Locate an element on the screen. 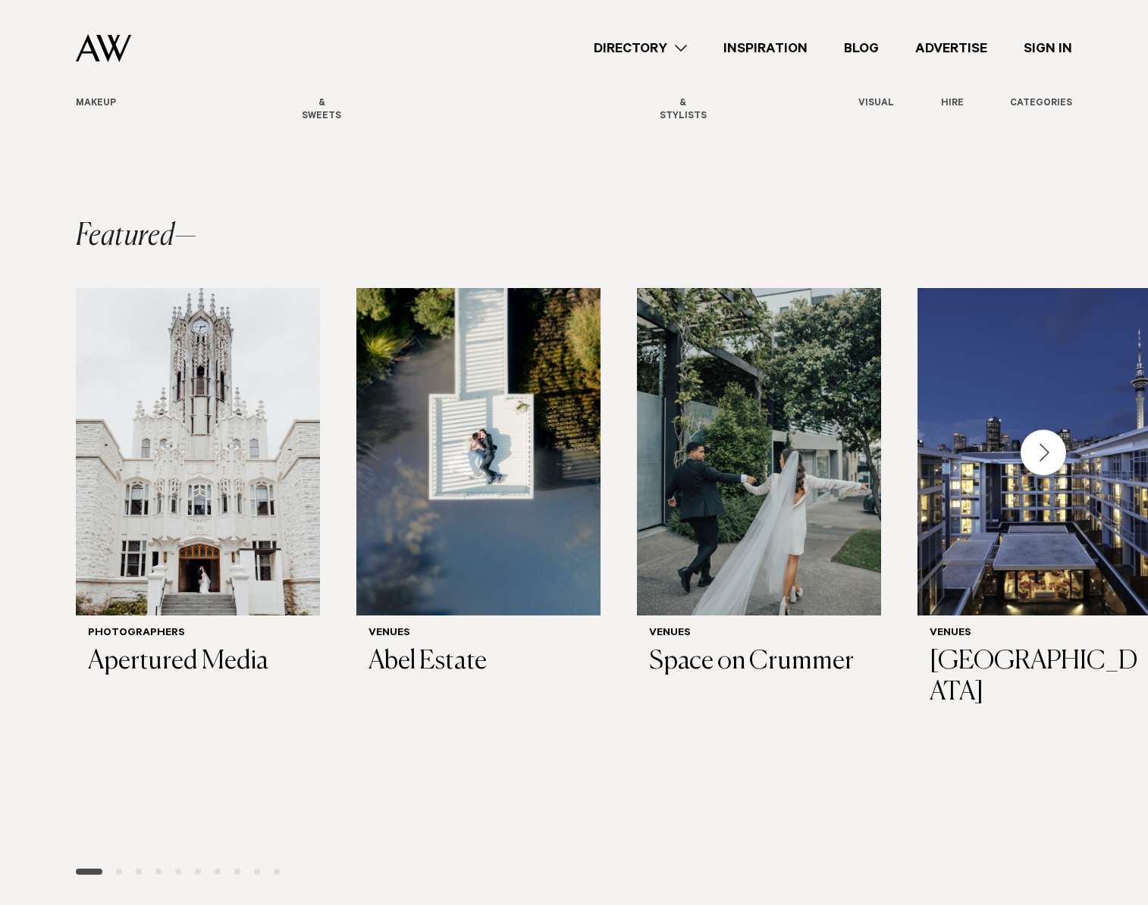 The image size is (1148, 905). img: Just married in Ponsonby is located at coordinates (759, 452).